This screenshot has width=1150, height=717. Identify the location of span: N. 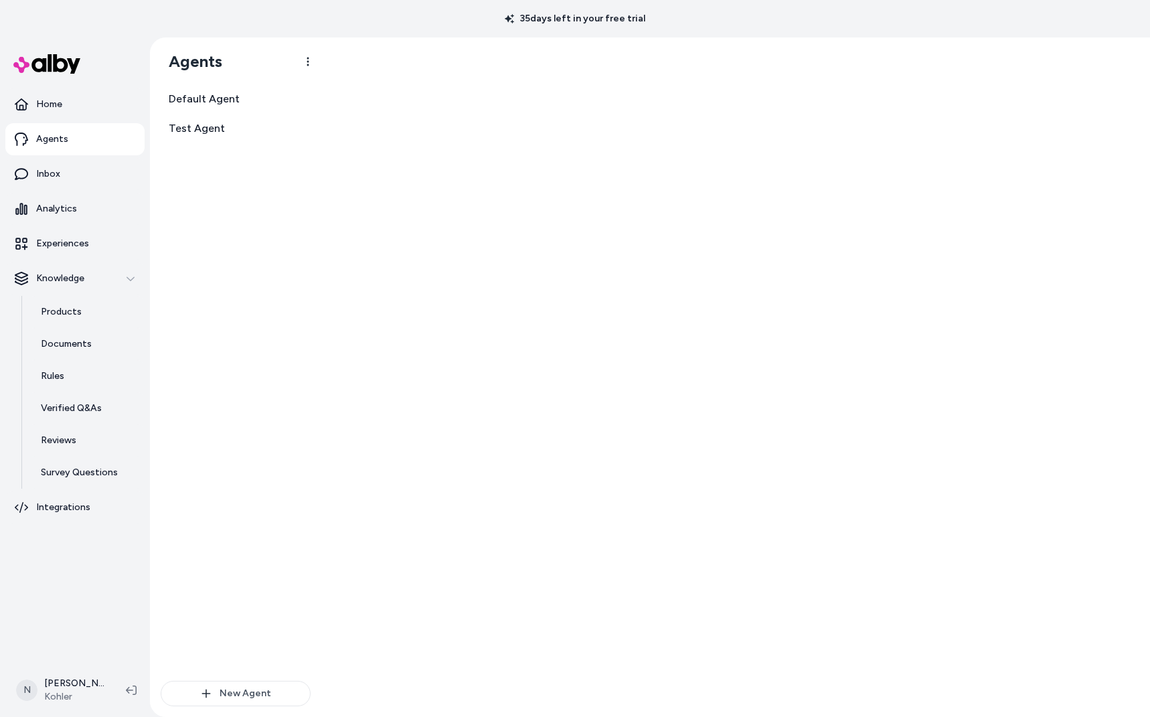
(27, 690).